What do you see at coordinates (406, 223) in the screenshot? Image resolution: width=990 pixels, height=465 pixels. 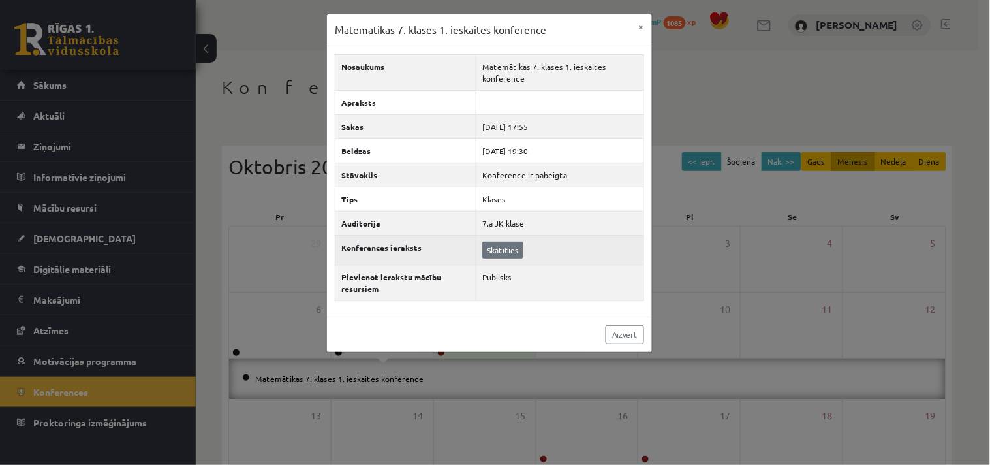 I see `th: Auditorija` at bounding box center [406, 223].